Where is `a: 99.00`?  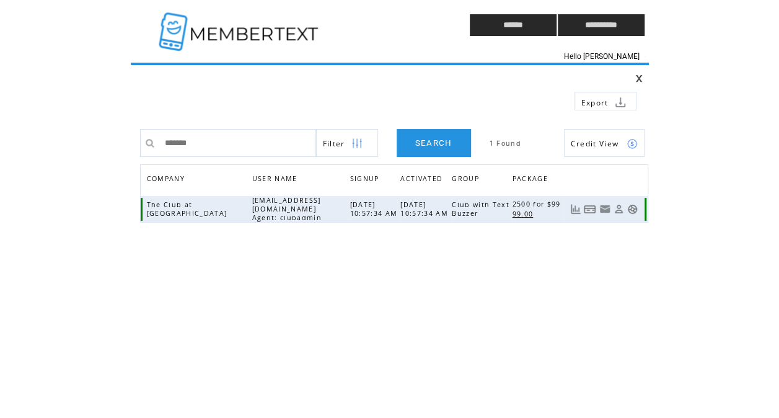 a: 99.00 is located at coordinates (526, 213).